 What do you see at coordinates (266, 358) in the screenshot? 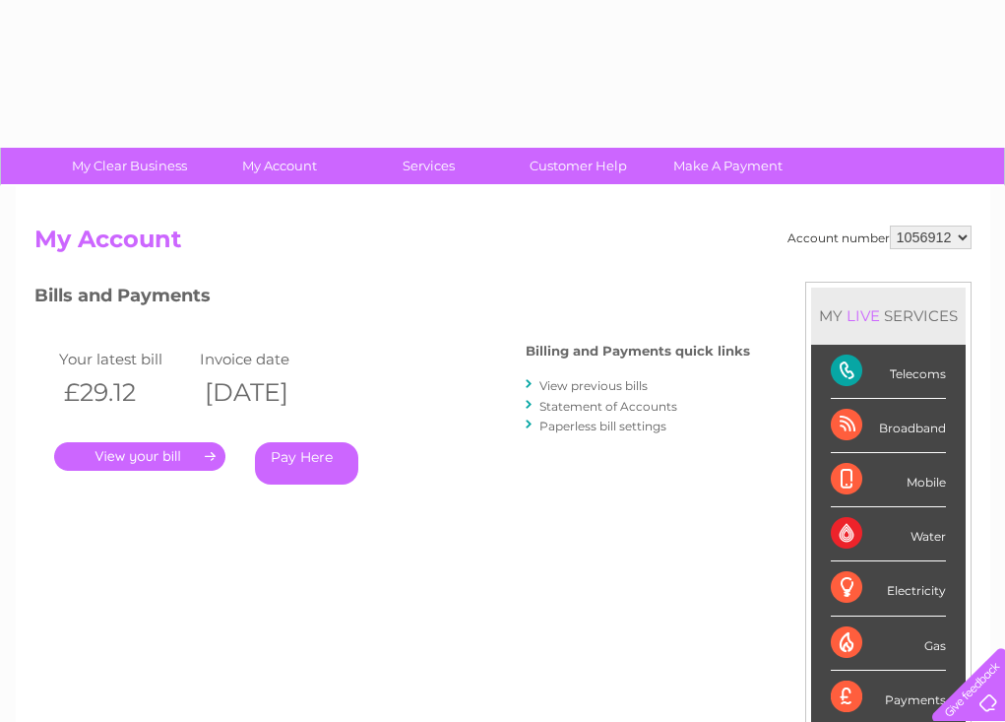
I see `td: Invoice date` at bounding box center [266, 358].